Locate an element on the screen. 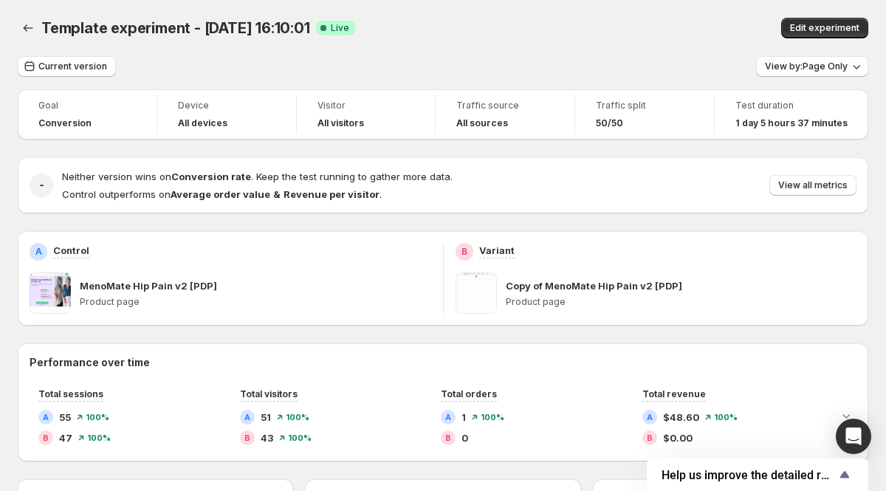 The image size is (886, 491). h4: All sources is located at coordinates (482, 123).